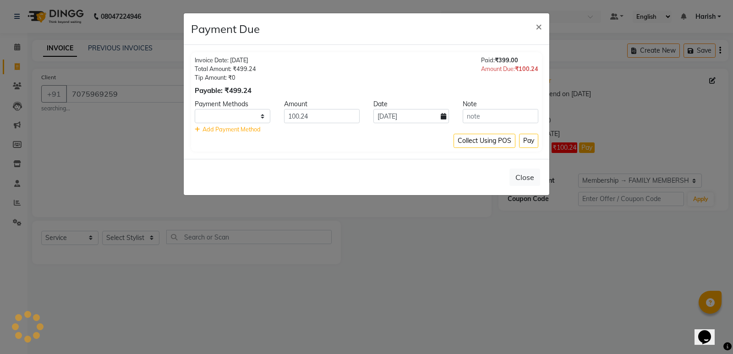  I want to click on div: Total Amount: ₹499.24, so click(225, 69).